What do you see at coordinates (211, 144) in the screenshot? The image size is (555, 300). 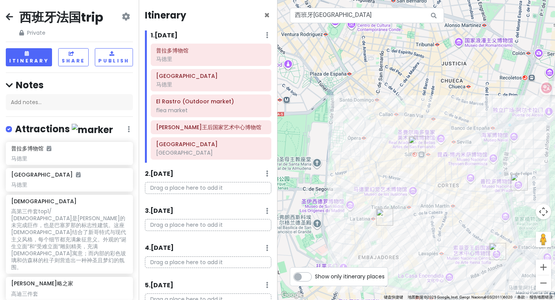 I see `h6: 太阳门广场` at bounding box center [211, 144].